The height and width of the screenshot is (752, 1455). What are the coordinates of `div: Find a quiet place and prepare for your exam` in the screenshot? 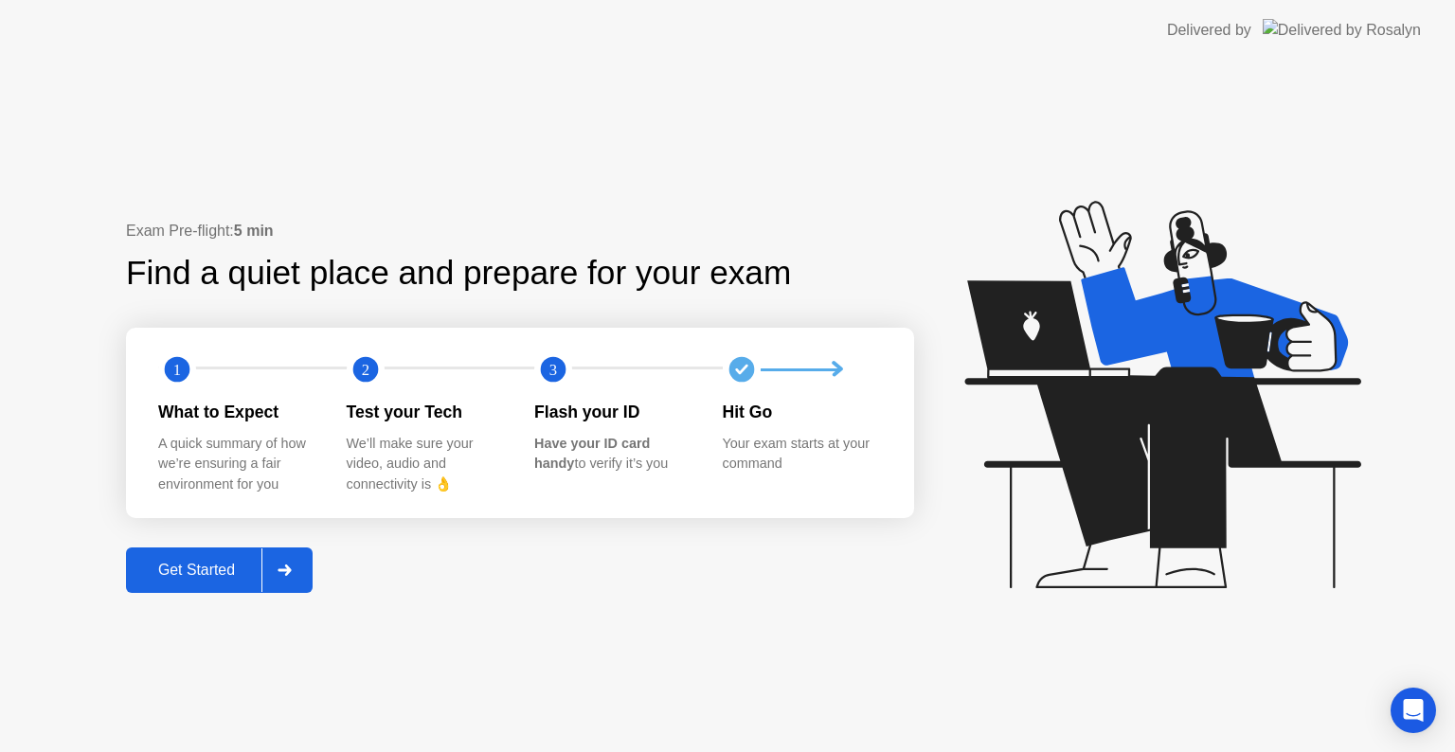 It's located at (460, 273).